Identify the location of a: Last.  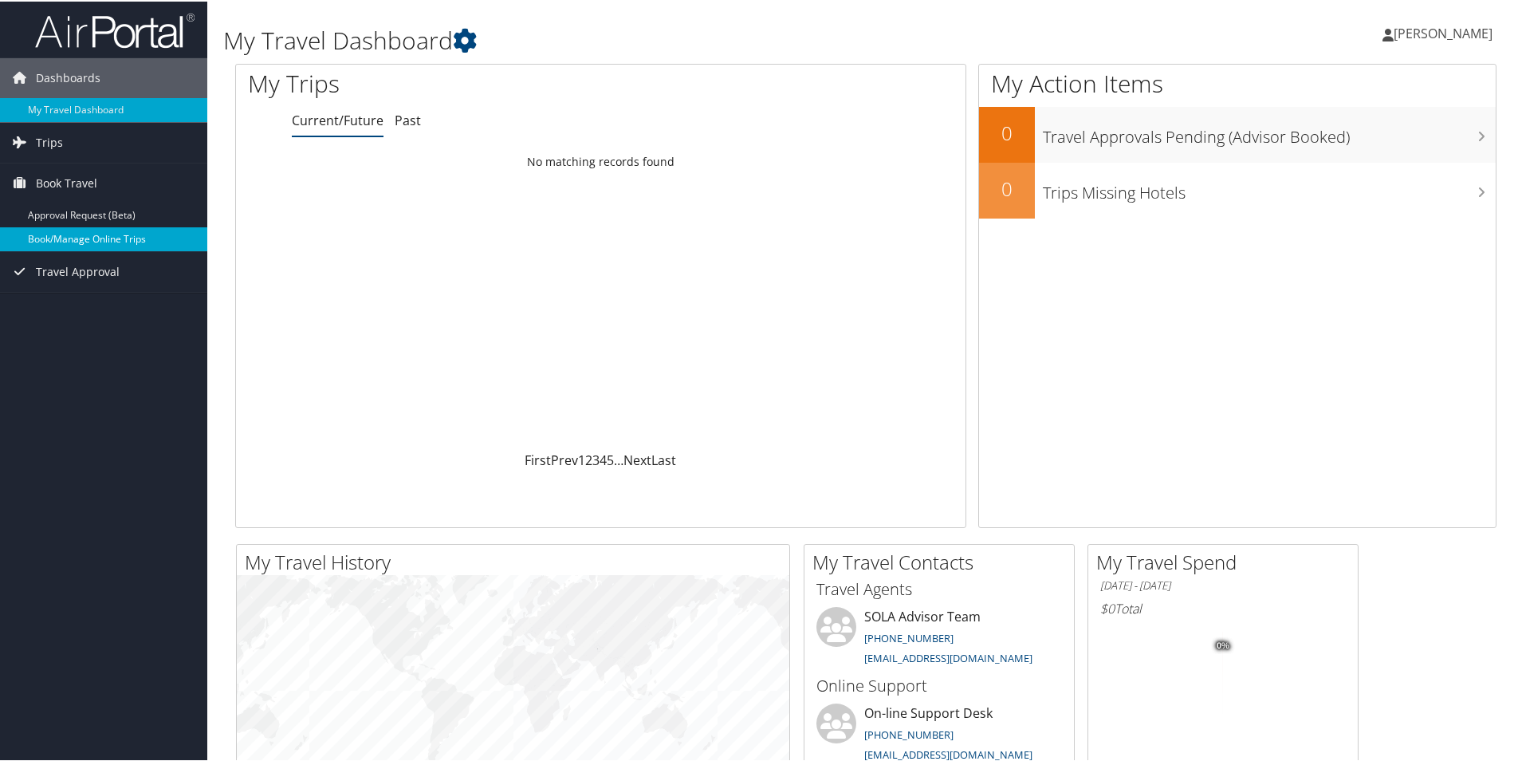
(663, 458).